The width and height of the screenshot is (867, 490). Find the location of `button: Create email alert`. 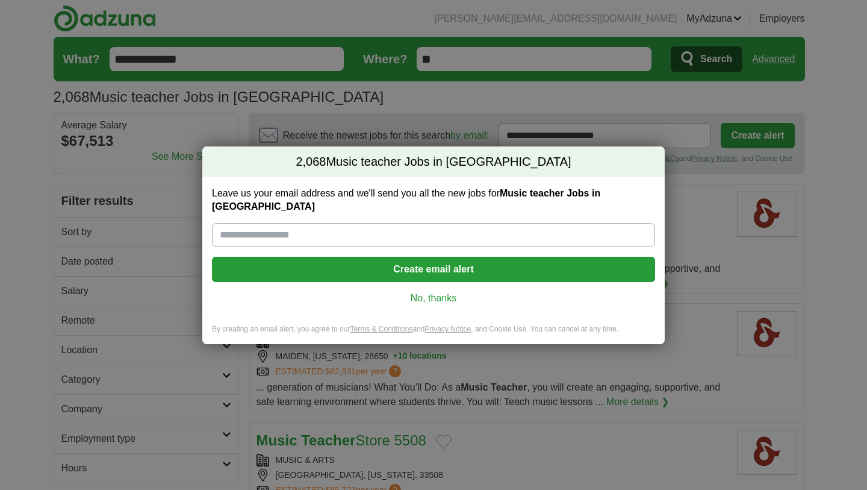

button: Create email alert is located at coordinates (434, 269).